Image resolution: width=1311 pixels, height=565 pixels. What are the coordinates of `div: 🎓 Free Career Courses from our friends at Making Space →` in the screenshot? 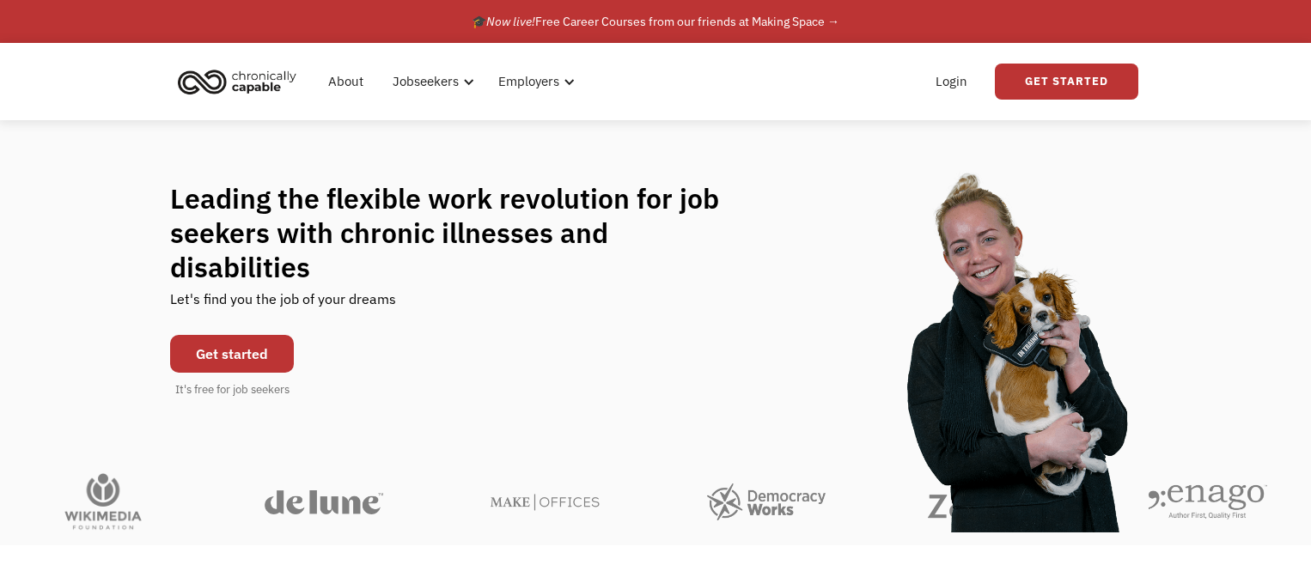 It's located at (655, 21).